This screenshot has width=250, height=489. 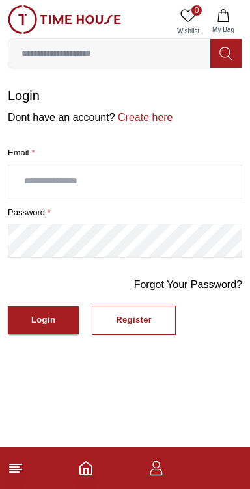 What do you see at coordinates (196, 10) in the screenshot?
I see `span: 0` at bounding box center [196, 10].